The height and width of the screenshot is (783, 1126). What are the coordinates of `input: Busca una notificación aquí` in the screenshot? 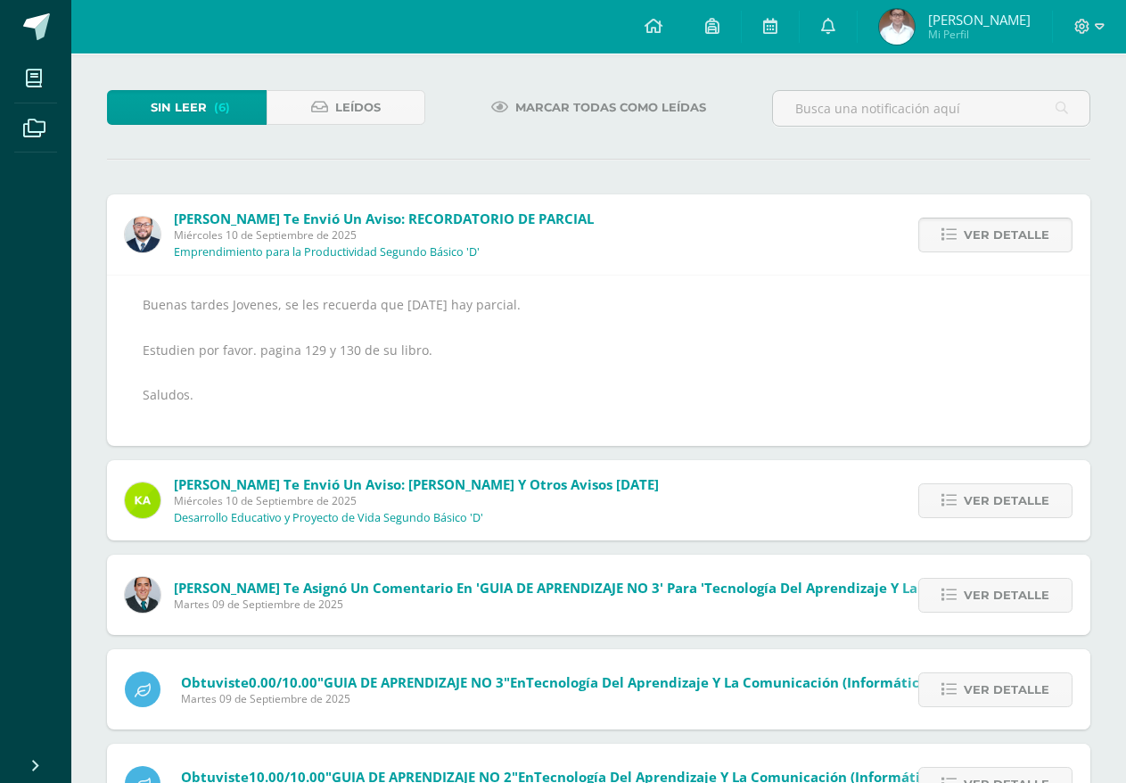 It's located at (931, 108).